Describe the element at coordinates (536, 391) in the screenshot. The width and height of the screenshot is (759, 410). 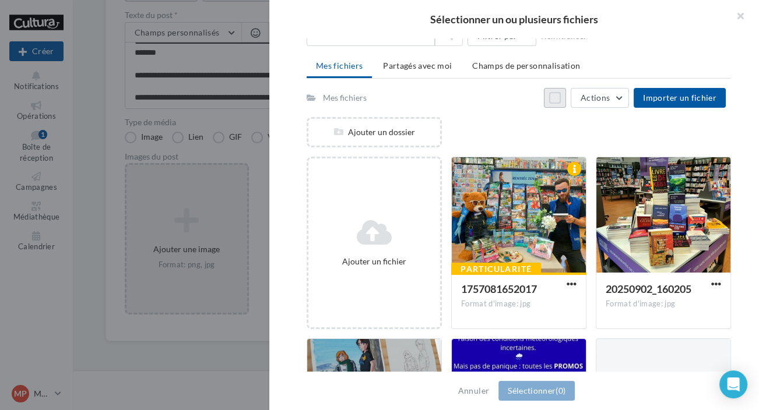
I see `button: Sélectionner(0)` at that location.